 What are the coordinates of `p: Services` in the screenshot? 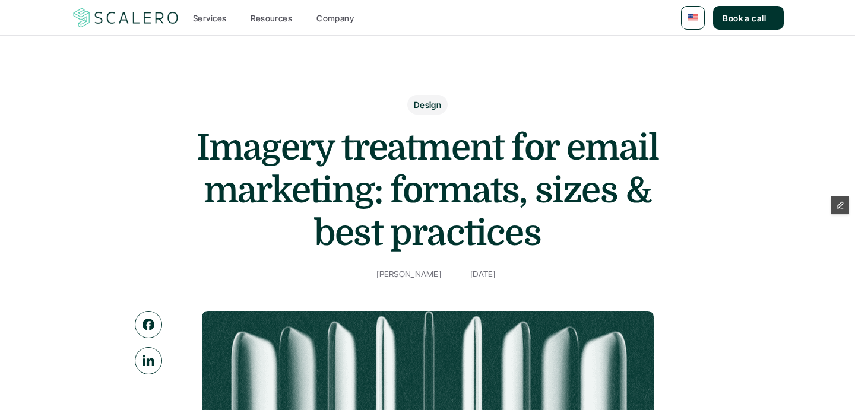 It's located at (210, 18).